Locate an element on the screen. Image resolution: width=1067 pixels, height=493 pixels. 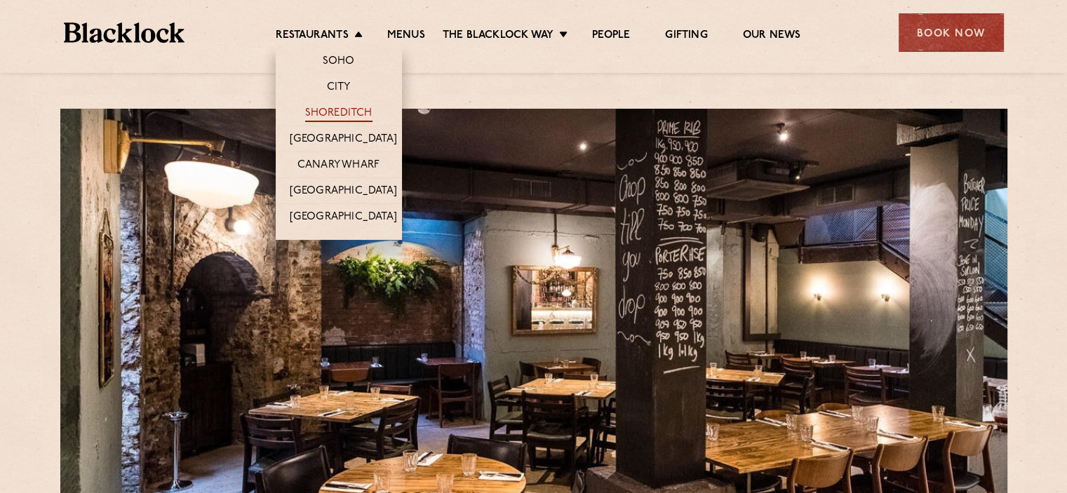
a: Menus is located at coordinates (406, 36).